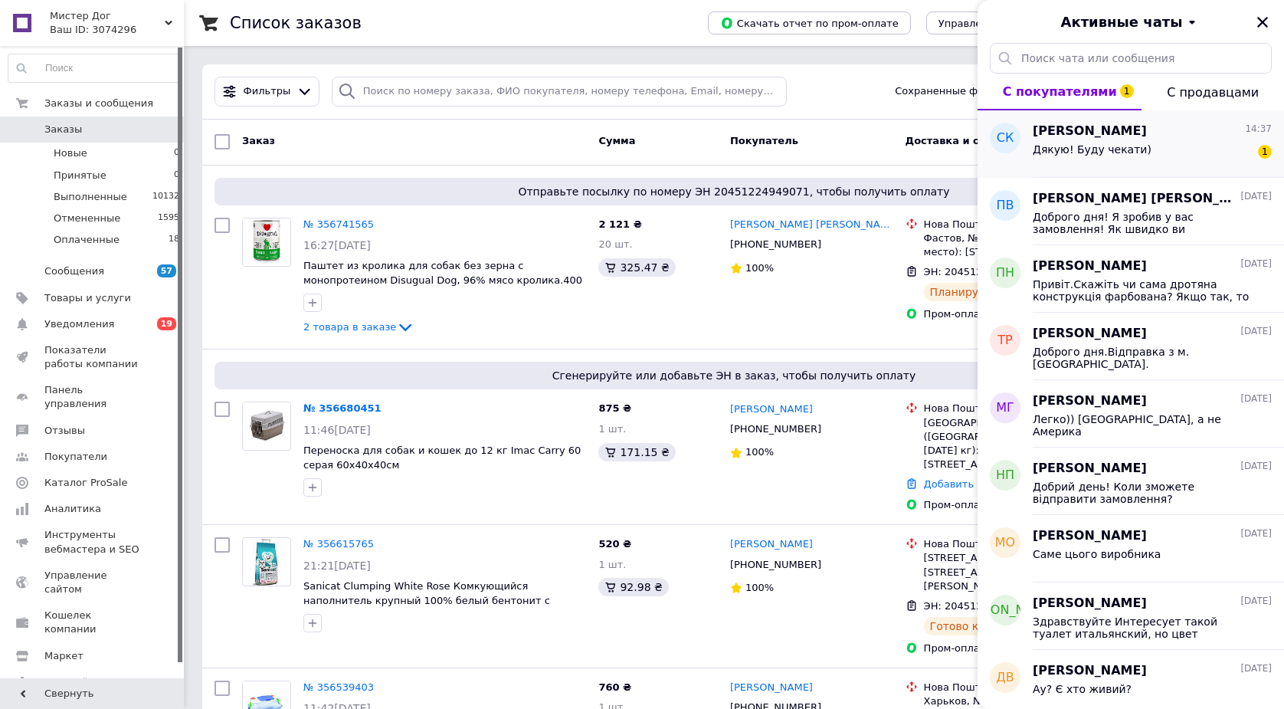 This screenshot has width=1284, height=709. I want to click on span: Саме цього виробника, so click(1096, 554).